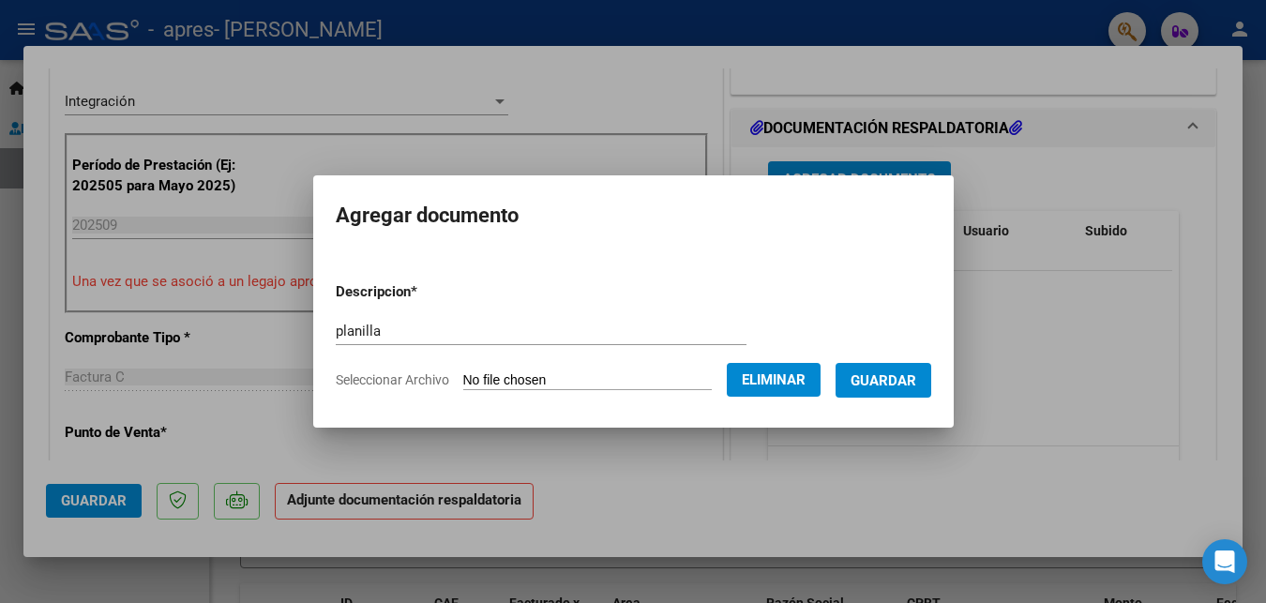 This screenshot has height=603, width=1266. Describe the element at coordinates (774, 380) in the screenshot. I see `button: Eliminar` at that location.